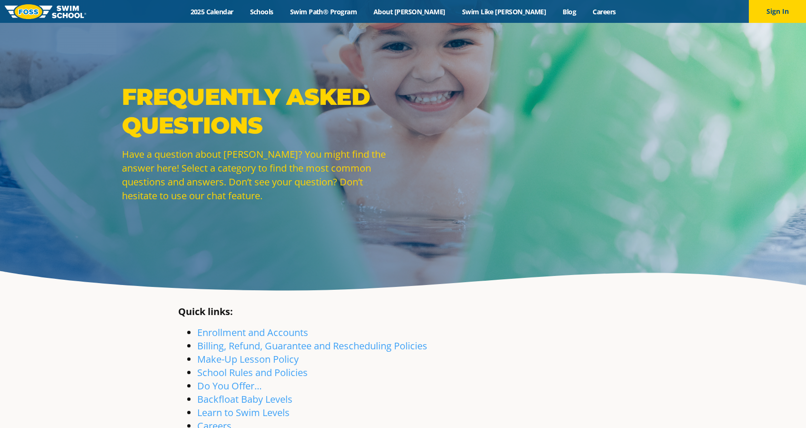 Image resolution: width=806 pixels, height=428 pixels. What do you see at coordinates (248, 359) in the screenshot?
I see `a: Make-Up Lesson Policy` at bounding box center [248, 359].